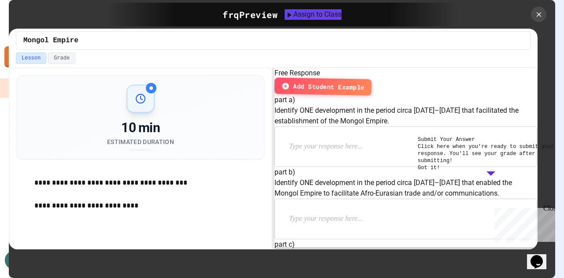  Describe the element at coordinates (250, 15) in the screenshot. I see `div: frq Preview` at that location.